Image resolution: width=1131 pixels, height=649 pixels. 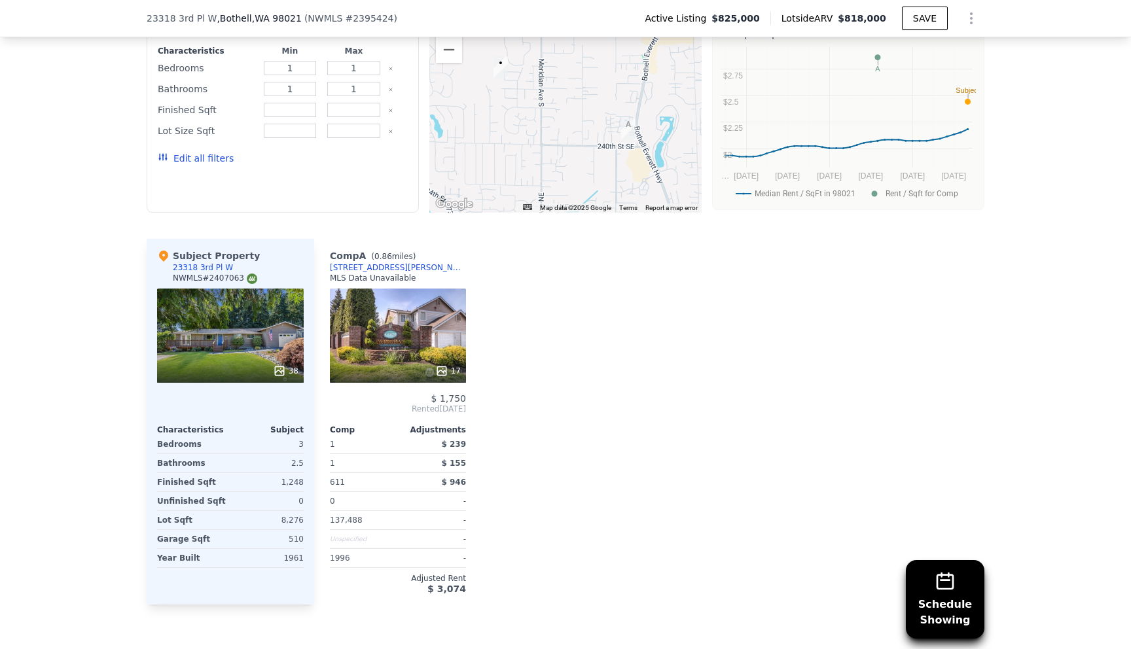 I want to click on div: Min, so click(x=290, y=51).